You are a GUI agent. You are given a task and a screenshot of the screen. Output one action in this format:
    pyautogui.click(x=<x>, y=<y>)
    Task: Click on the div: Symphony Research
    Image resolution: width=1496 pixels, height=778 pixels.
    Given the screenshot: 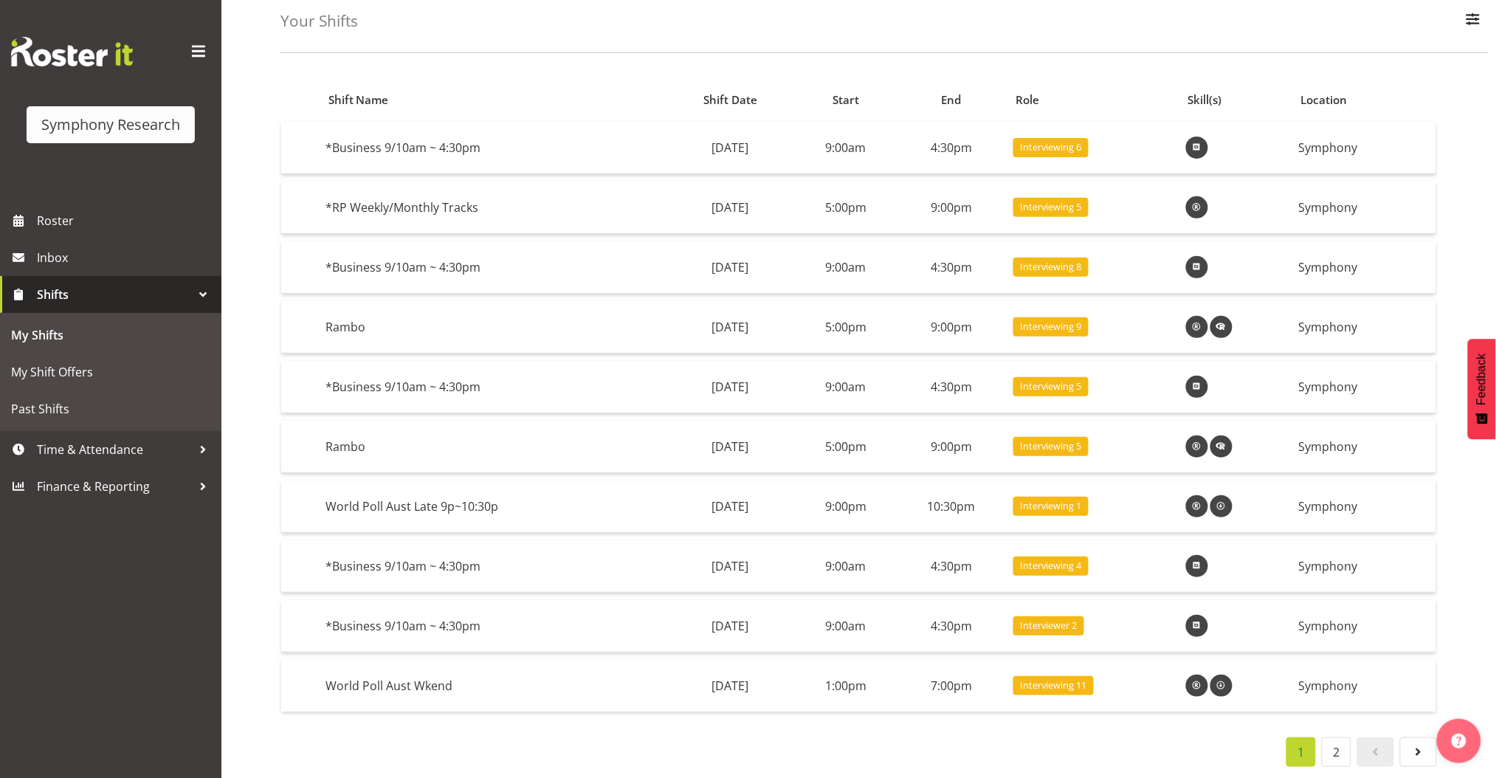 What is the action you would take?
    pyautogui.click(x=111, y=125)
    